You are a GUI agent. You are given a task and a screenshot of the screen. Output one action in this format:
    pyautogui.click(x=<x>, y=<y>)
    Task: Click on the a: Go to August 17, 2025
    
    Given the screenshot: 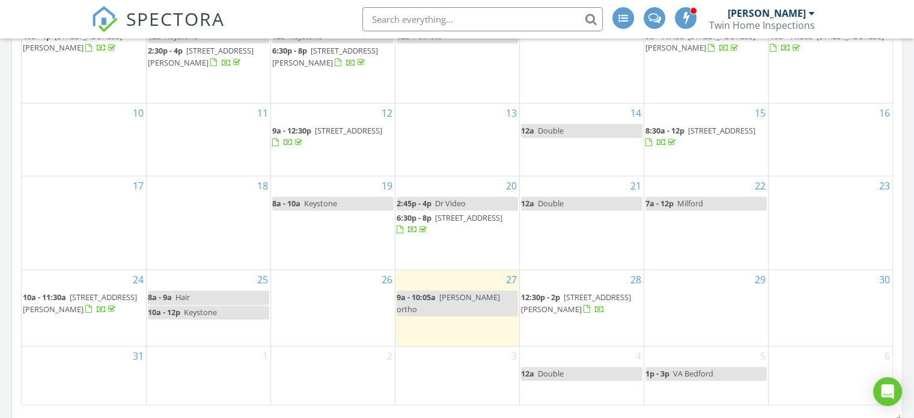 What is the action you would take?
    pyautogui.click(x=138, y=186)
    